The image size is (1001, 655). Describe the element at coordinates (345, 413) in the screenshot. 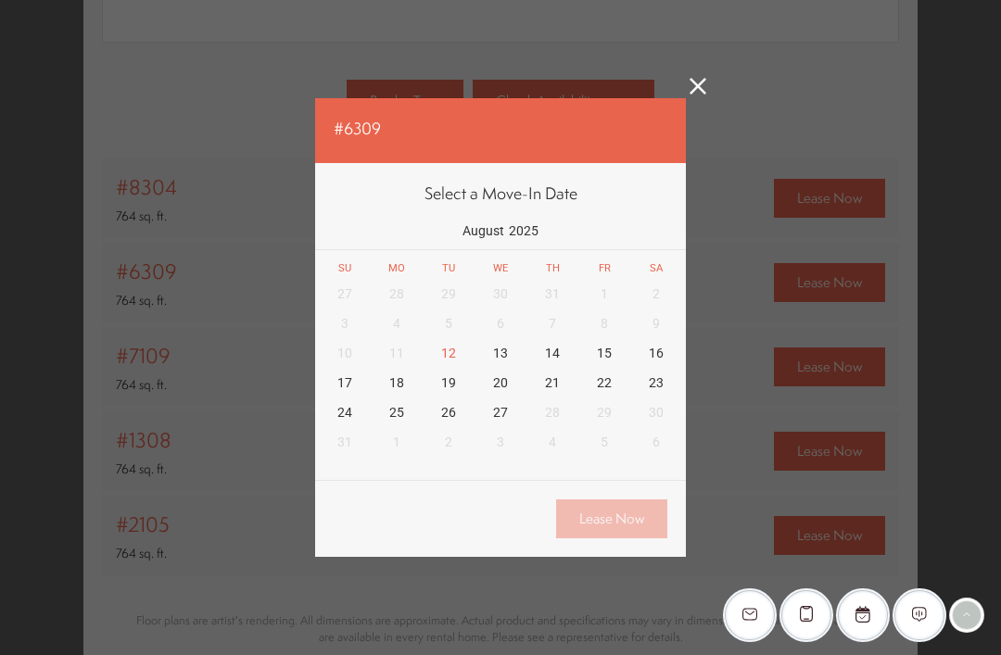

I see `div: 24` at that location.